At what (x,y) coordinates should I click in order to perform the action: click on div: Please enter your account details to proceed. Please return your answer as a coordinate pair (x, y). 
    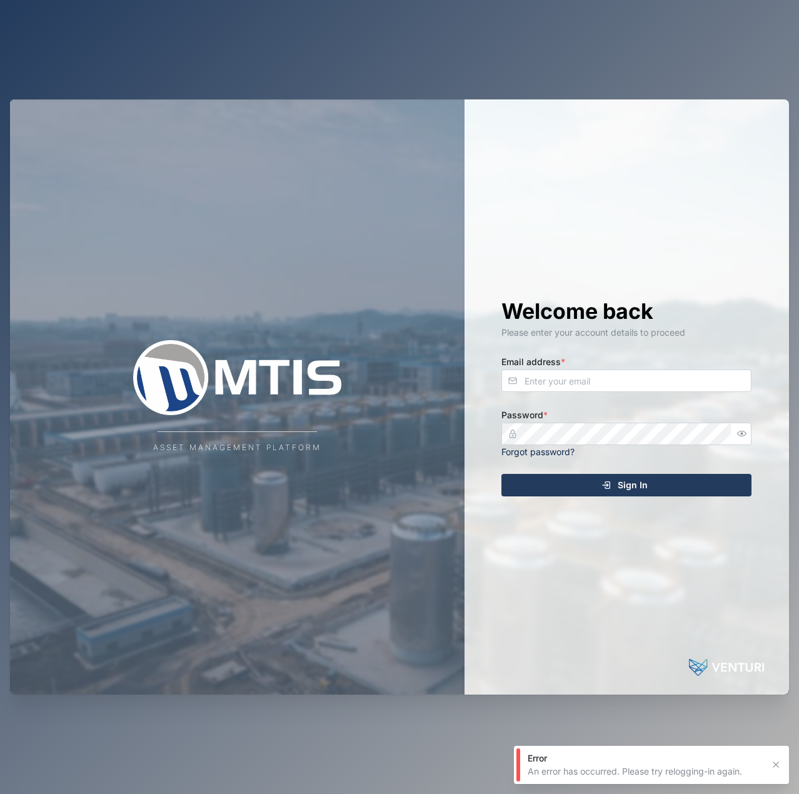
    Looking at the image, I should click on (626, 333).